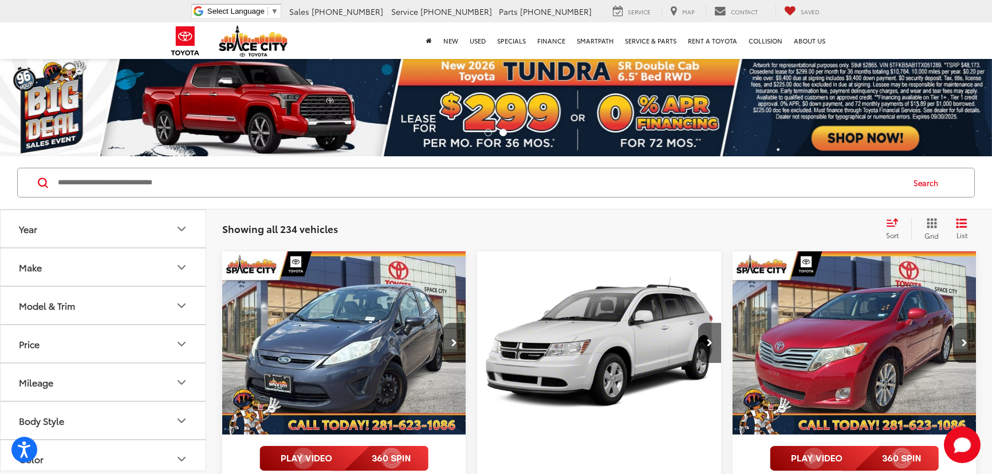  What do you see at coordinates (344, 343) in the screenshot?
I see `a: 2013 Ford Fiesta S2013 Ford Fiesta S2013 Ford Fiesta S2013 Ford Fiesta S` at bounding box center [344, 343].